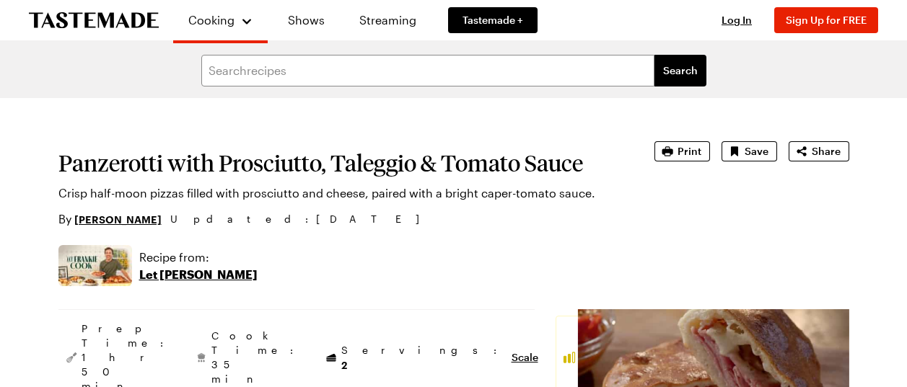 The width and height of the screenshot is (907, 387). I want to click on span: Cooking, so click(211, 19).